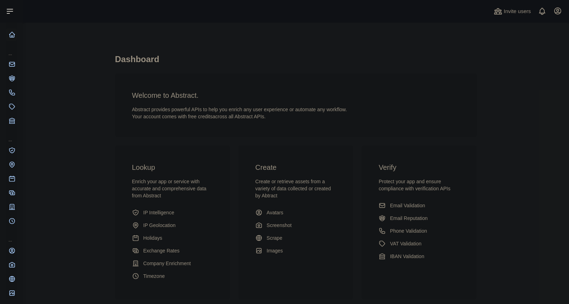 Image resolution: width=569 pixels, height=304 pixels. Describe the element at coordinates (419, 231) in the screenshot. I see `a: Phone Validation` at that location.